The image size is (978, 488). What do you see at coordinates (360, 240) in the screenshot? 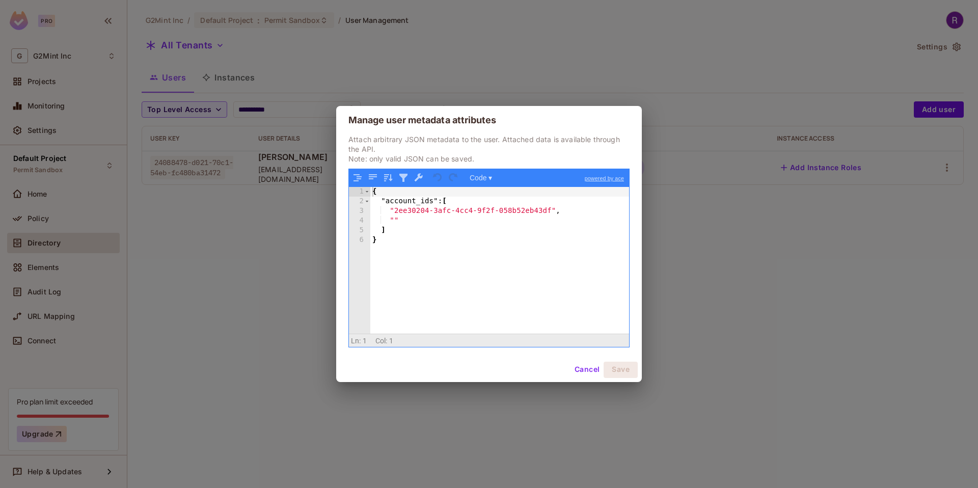
I see `div: 6` at bounding box center [360, 240].